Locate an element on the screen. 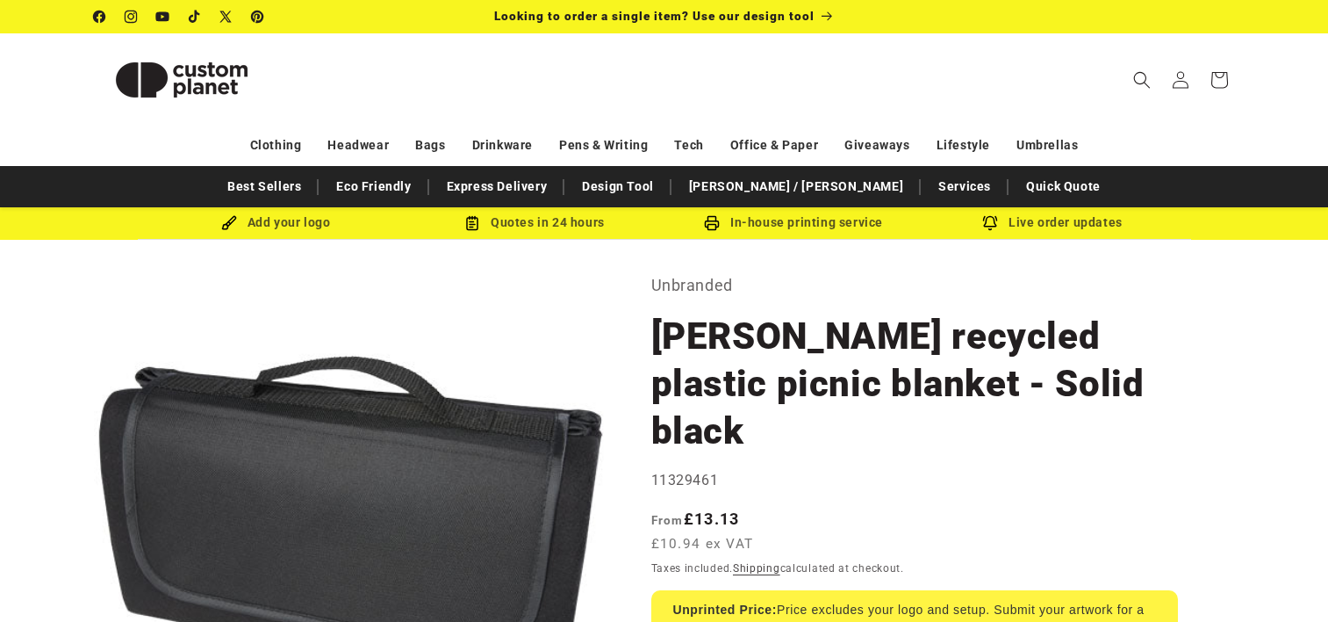 The height and width of the screenshot is (622, 1328). strong: £13.13 is located at coordinates (695, 518).